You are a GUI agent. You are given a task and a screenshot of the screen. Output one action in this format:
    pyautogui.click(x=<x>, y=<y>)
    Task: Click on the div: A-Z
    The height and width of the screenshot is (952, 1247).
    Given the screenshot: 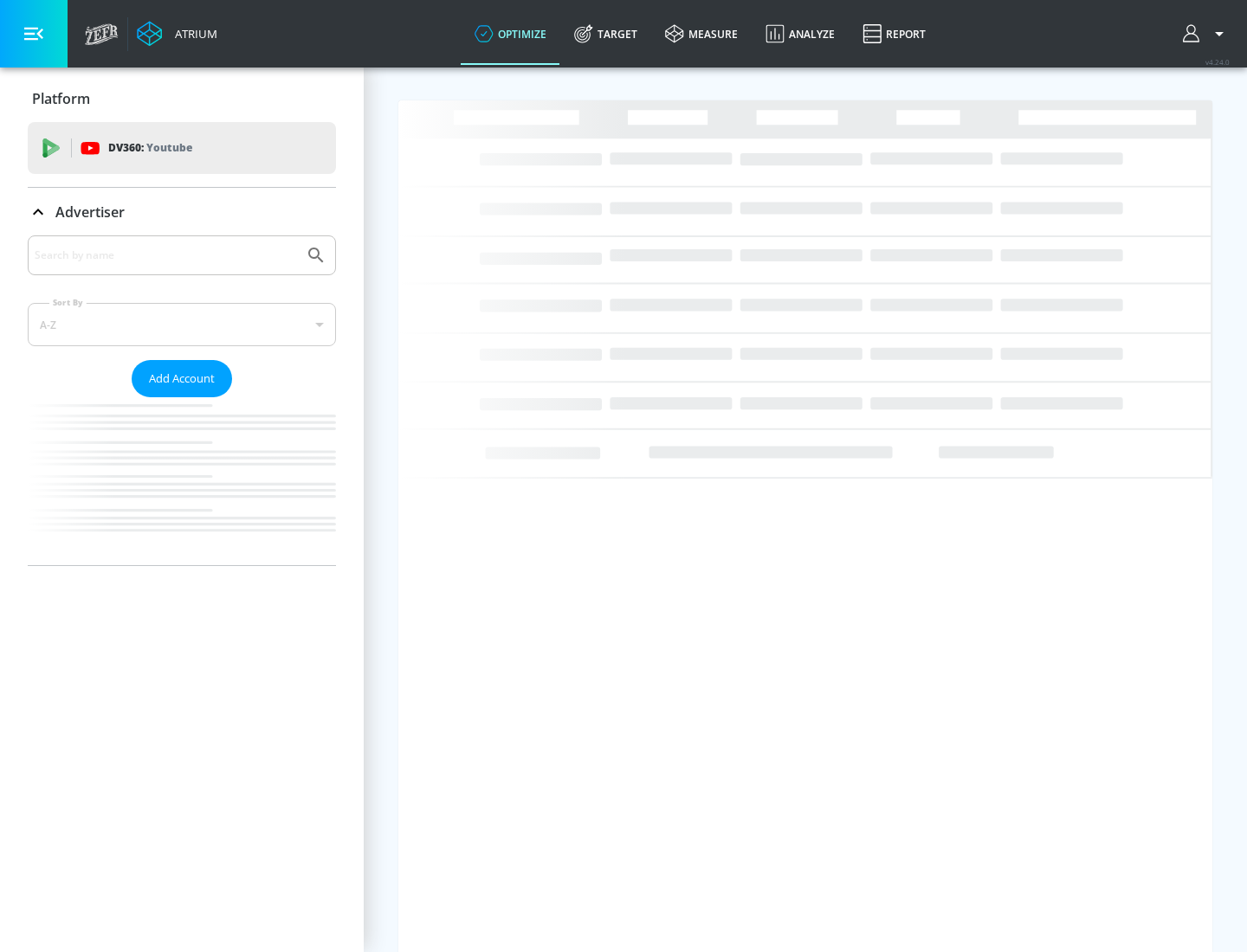 What is the action you would take?
    pyautogui.click(x=182, y=325)
    